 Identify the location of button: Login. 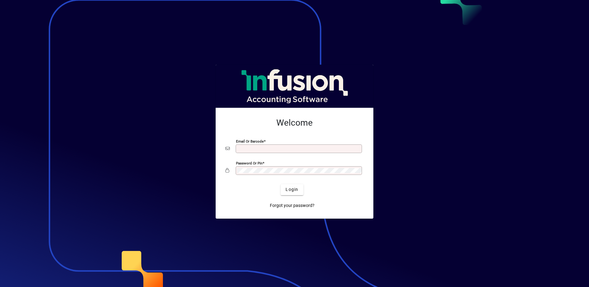
(292, 190).